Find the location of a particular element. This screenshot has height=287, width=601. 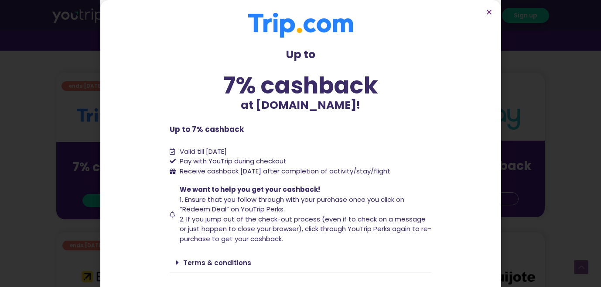

span: Pay with YouTrip during checkout is located at coordinates (232, 161).